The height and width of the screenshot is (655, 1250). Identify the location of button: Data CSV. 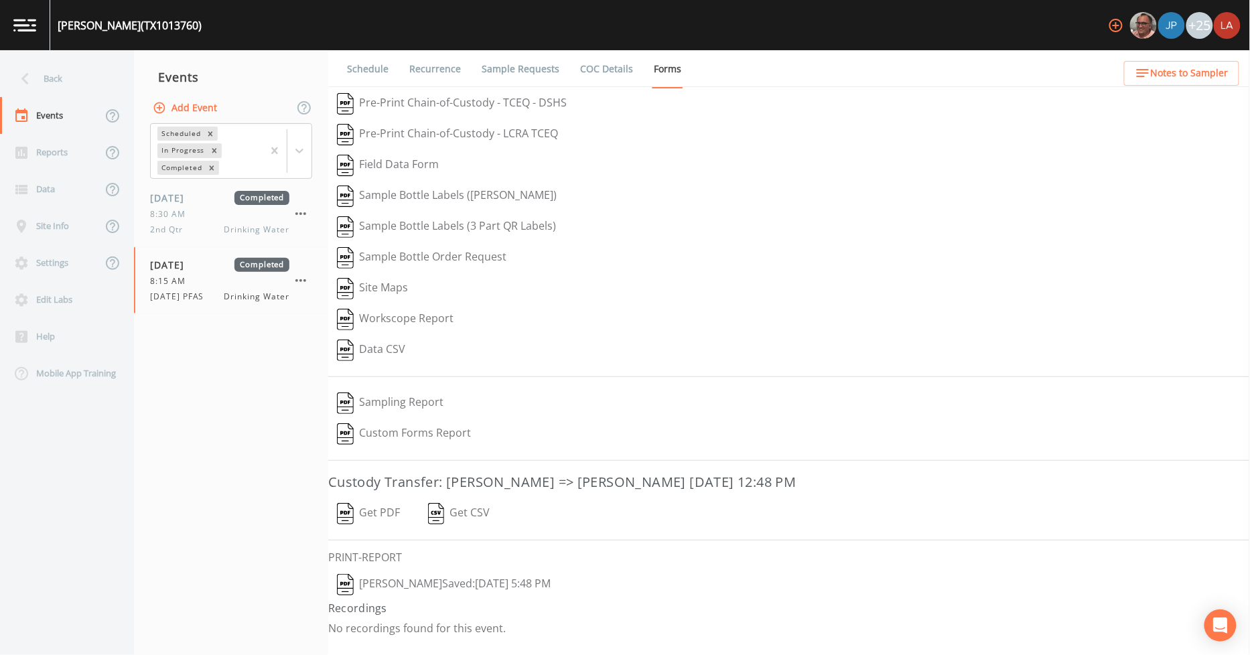
(371, 350).